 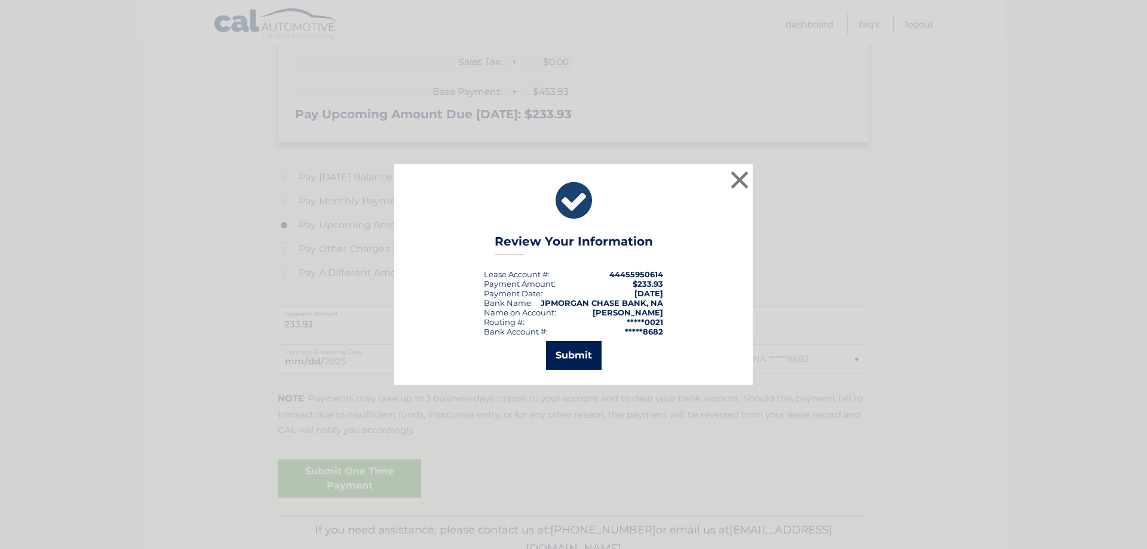 I want to click on span: Payment Date, so click(x=512, y=293).